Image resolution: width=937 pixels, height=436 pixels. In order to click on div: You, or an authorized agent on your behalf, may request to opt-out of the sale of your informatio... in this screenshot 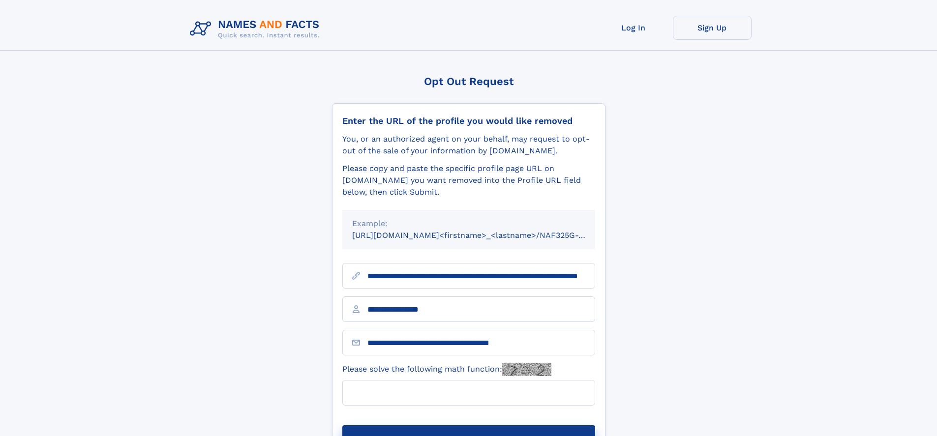, I will do `click(469, 145)`.